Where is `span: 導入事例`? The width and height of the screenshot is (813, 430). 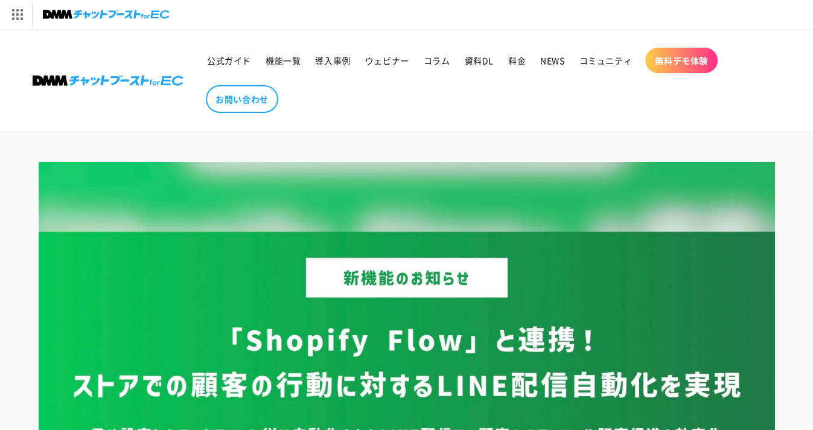 span: 導入事例 is located at coordinates (332, 60).